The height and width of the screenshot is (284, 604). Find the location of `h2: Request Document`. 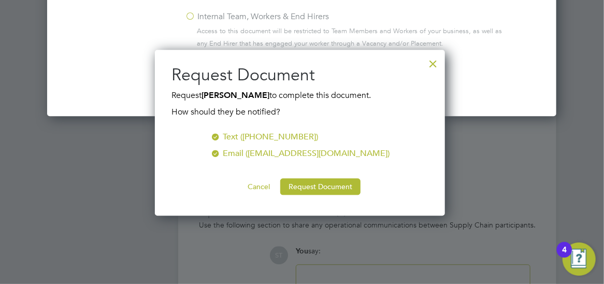

h2: Request Document is located at coordinates (300, 75).